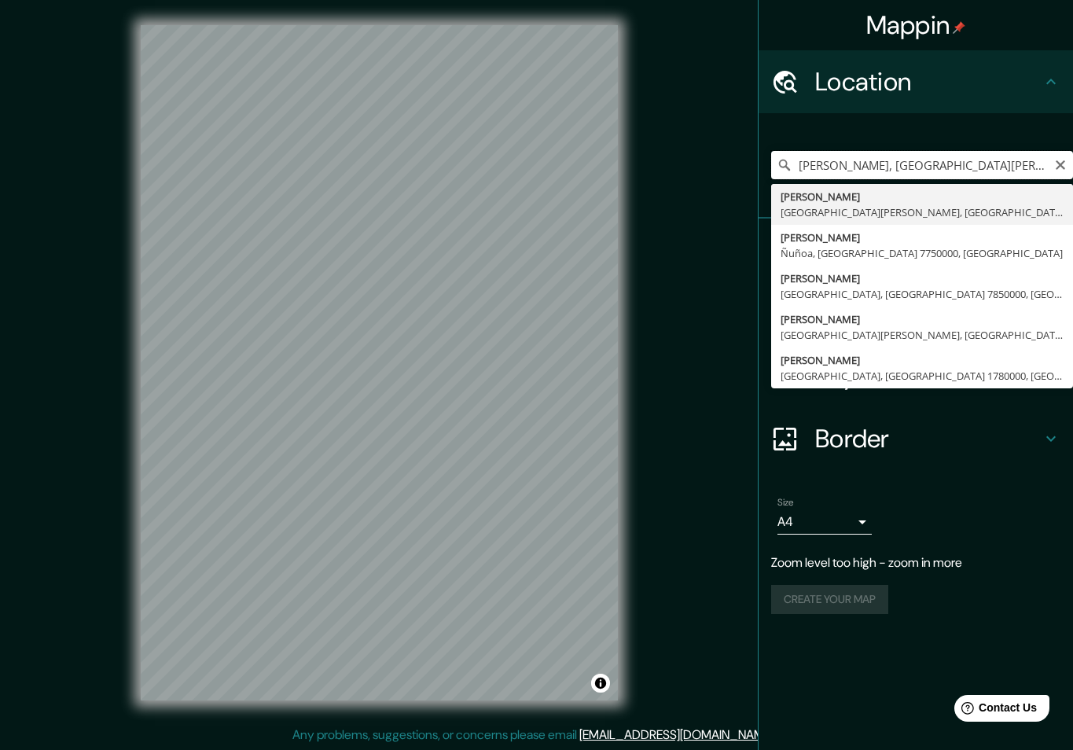  What do you see at coordinates (916, 563) in the screenshot?
I see `p: Zoom level too high - zoom in more` at bounding box center [916, 563].